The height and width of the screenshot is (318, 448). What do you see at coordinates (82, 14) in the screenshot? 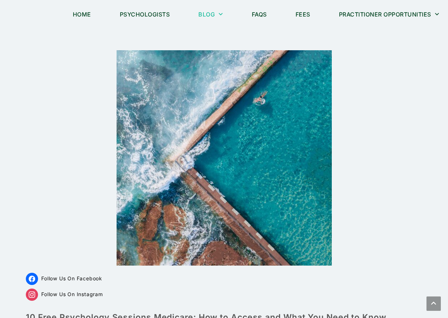
I see `a: Home` at bounding box center [82, 14].